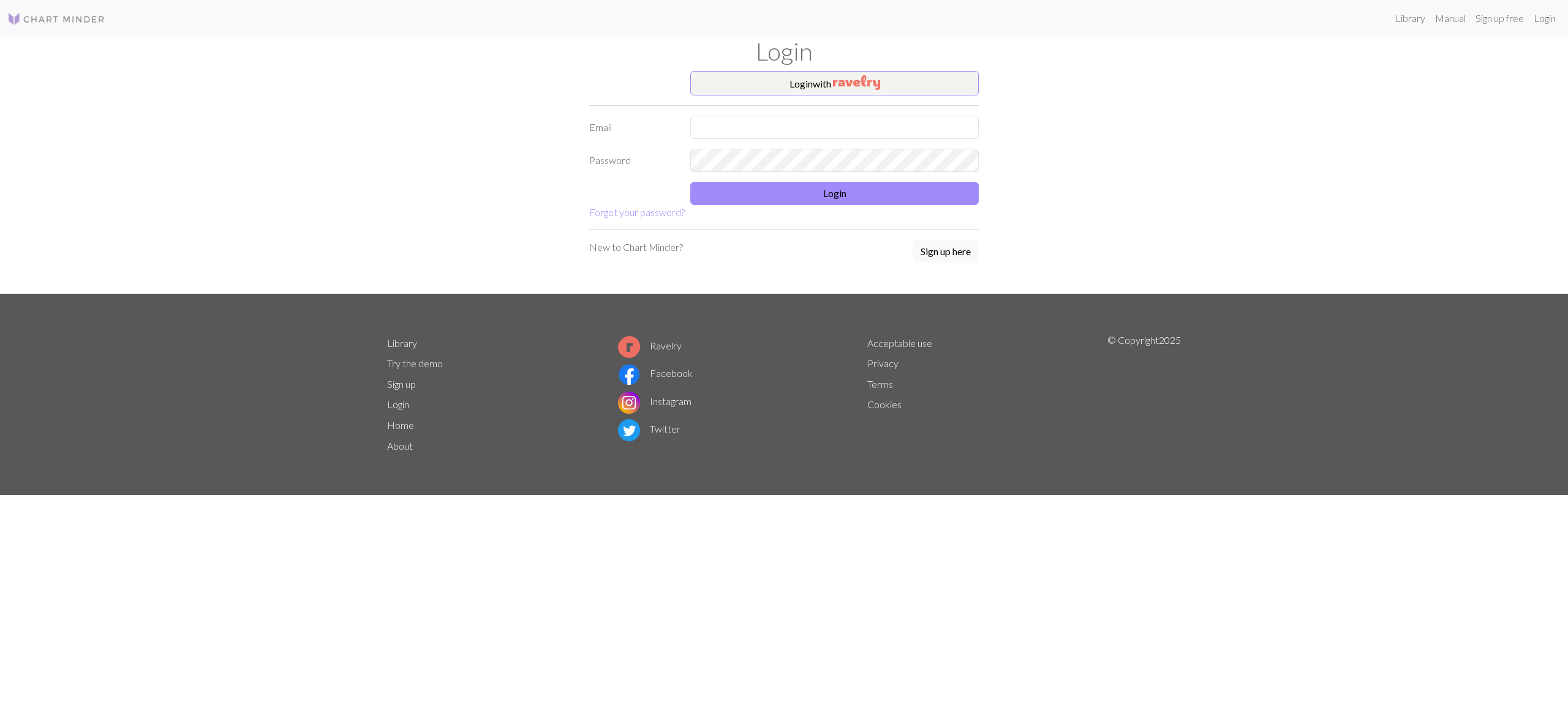  What do you see at coordinates (415, 363) in the screenshot?
I see `a: Try the demo` at bounding box center [415, 363].